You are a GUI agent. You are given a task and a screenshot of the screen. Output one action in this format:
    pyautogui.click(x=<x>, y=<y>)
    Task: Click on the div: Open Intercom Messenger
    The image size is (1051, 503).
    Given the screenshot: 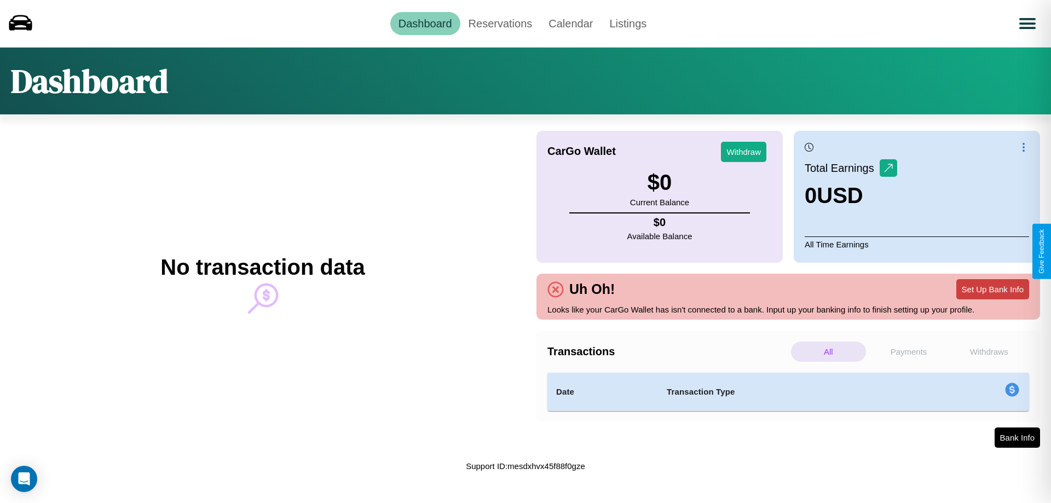 What is the action you would take?
    pyautogui.click(x=24, y=479)
    